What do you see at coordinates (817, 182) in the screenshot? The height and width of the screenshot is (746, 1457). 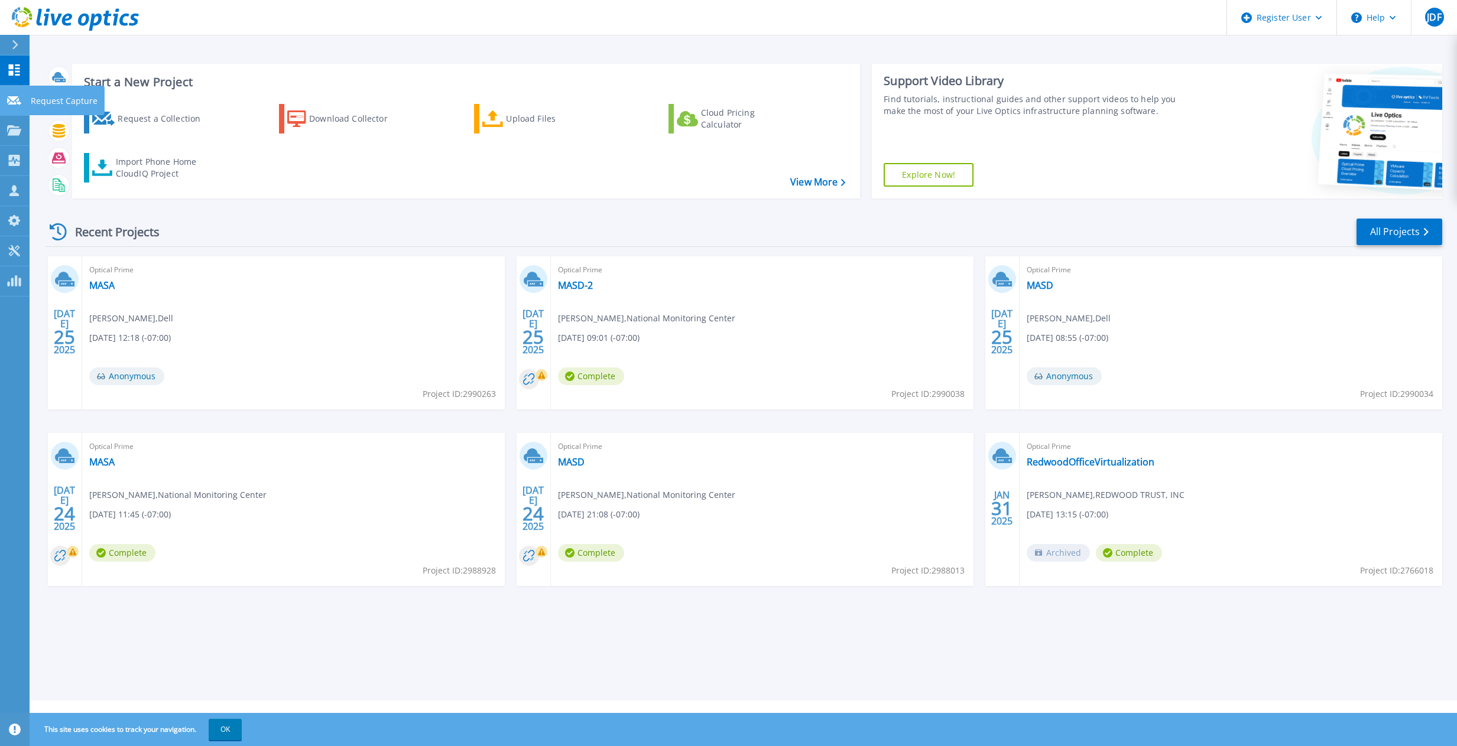 I see `a: View More` at bounding box center [817, 182].